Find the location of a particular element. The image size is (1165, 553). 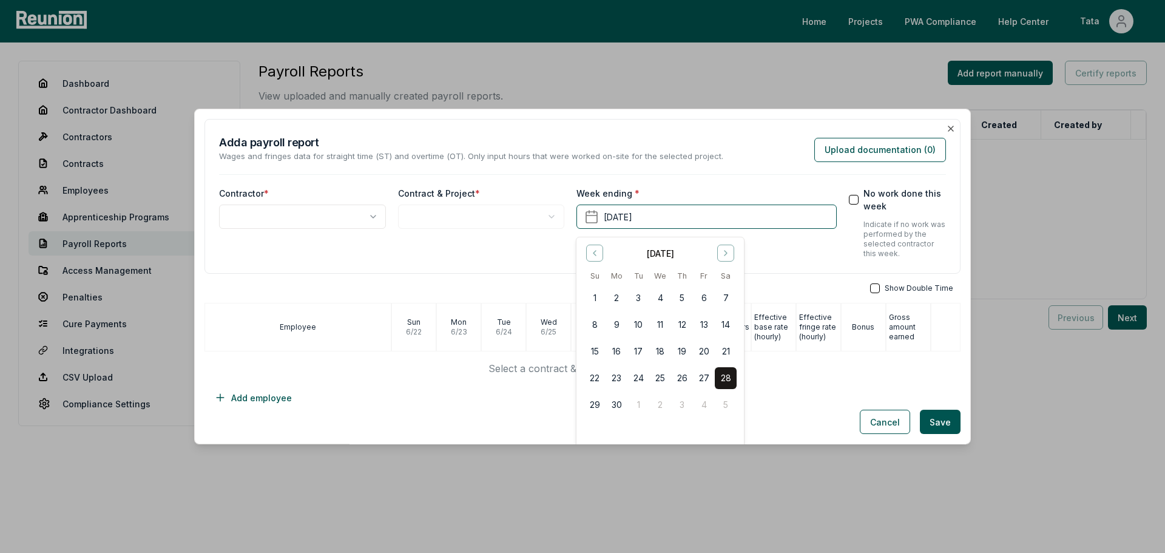

label: Contract & Project is located at coordinates (439, 193).